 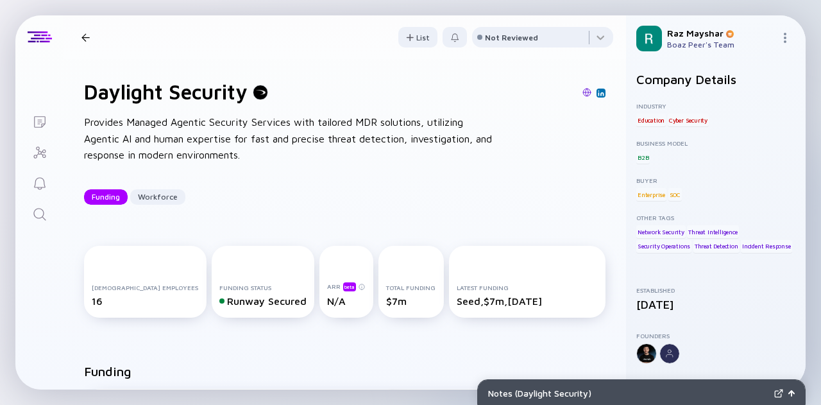 I want to click on div: beta, so click(x=350, y=287).